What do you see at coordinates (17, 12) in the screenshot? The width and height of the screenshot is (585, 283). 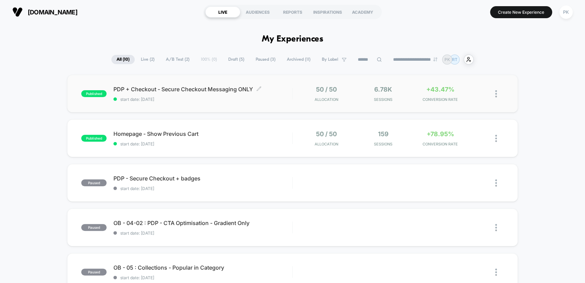 I see `img: Visually logo` at bounding box center [17, 12].